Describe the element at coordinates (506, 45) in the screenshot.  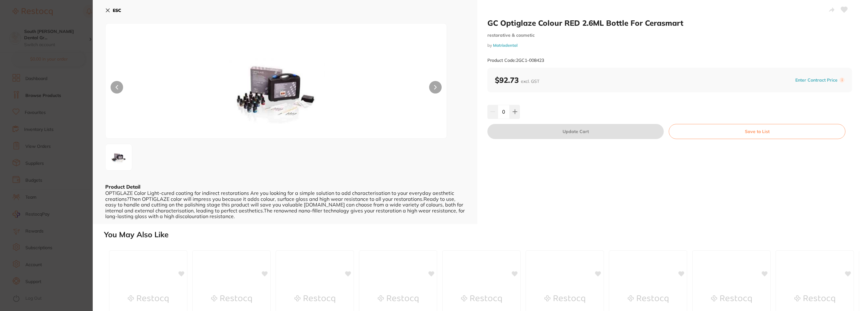
I see `a: Matrixdental` at that location.